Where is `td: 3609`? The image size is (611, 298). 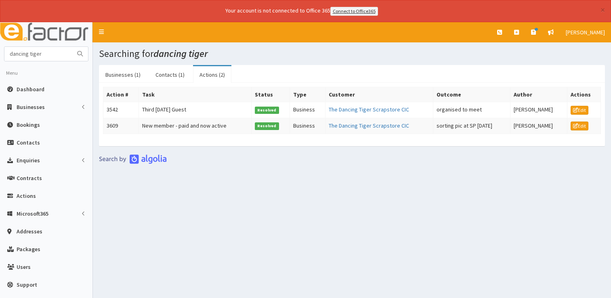 td: 3609 is located at coordinates (121, 126).